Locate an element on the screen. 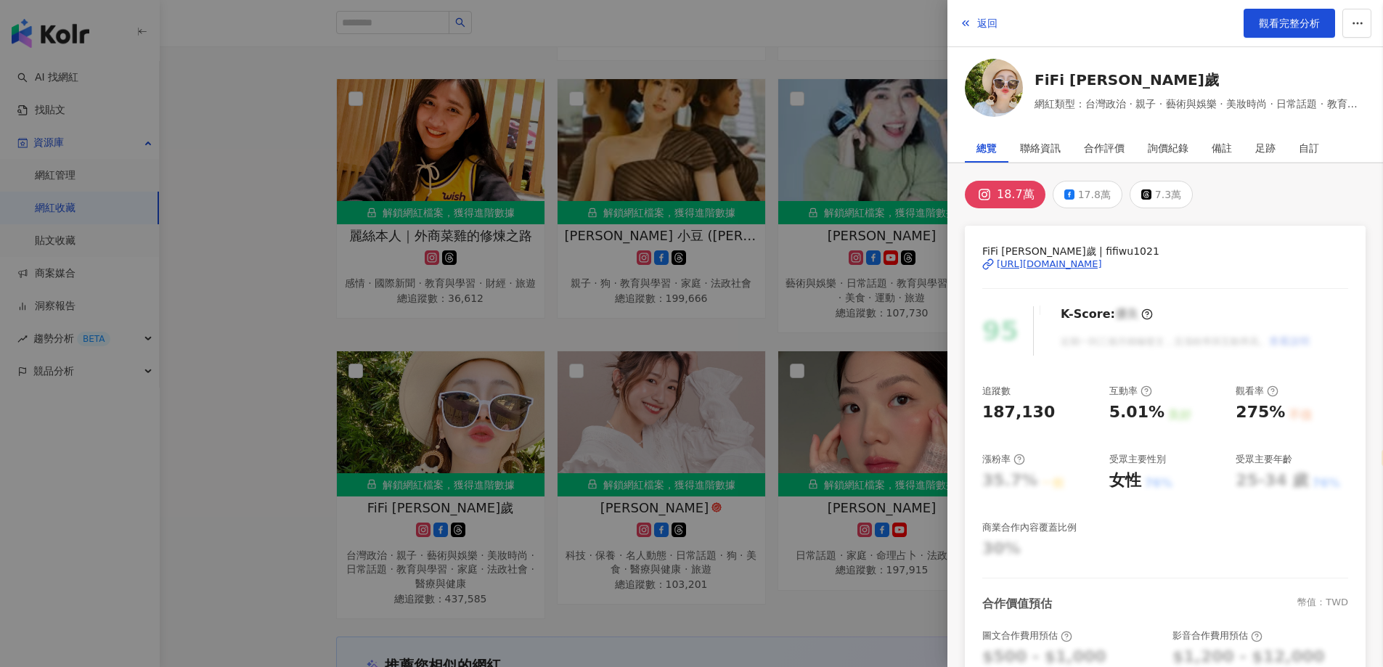 The image size is (1383, 667). span: 網紅類型：台灣政治 · 親子 · 藝術與娛樂 · 美妝時尚 · 日常話題 · 教育與學習 · 家庭 · 法政社會 · 醫療與健康 is located at coordinates (1200, 104).